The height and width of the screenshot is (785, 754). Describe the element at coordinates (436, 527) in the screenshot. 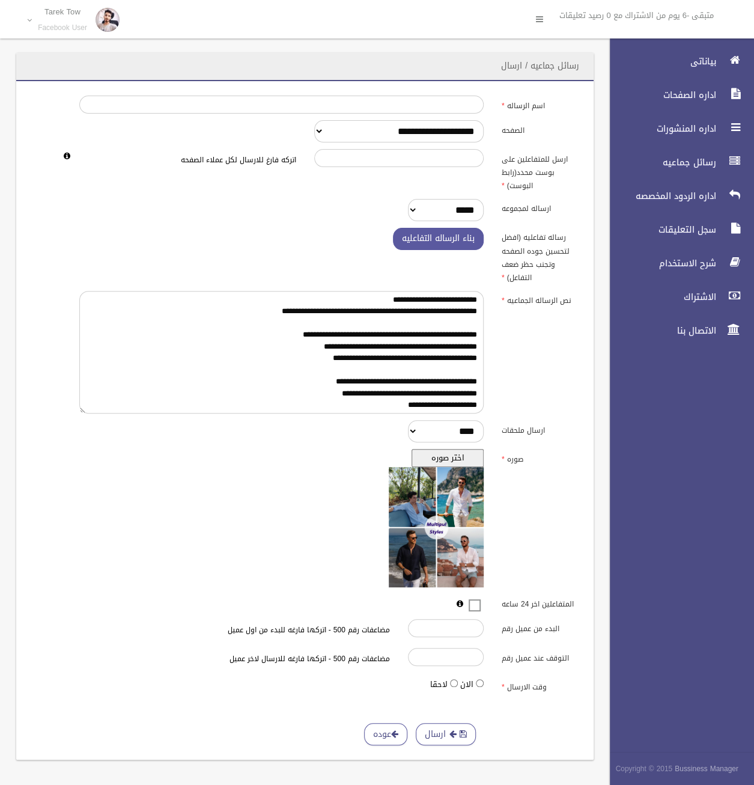

I see `img: معاينه الصوره` at that location.